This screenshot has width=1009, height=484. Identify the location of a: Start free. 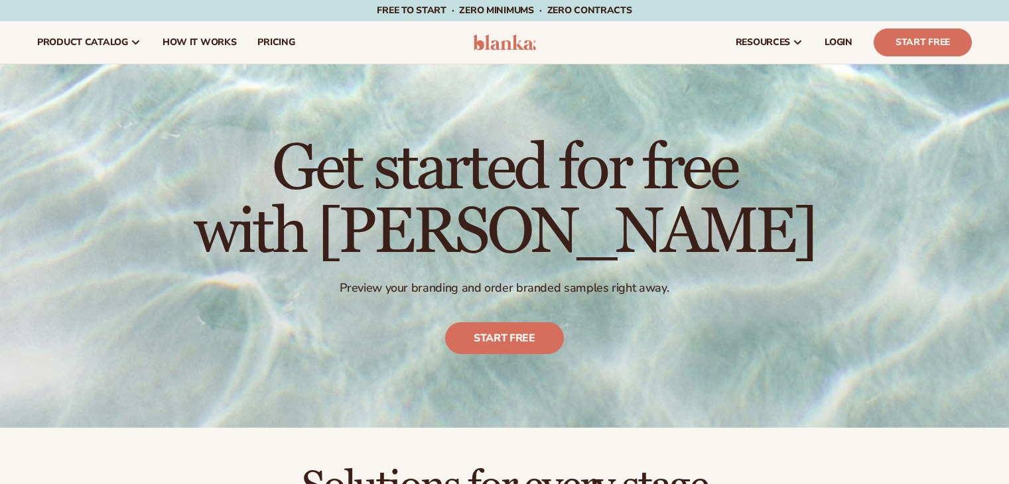
(504, 339).